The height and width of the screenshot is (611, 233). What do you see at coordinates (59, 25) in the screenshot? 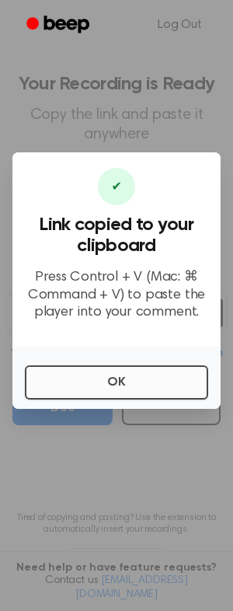
I see `a: Beep` at bounding box center [59, 25].